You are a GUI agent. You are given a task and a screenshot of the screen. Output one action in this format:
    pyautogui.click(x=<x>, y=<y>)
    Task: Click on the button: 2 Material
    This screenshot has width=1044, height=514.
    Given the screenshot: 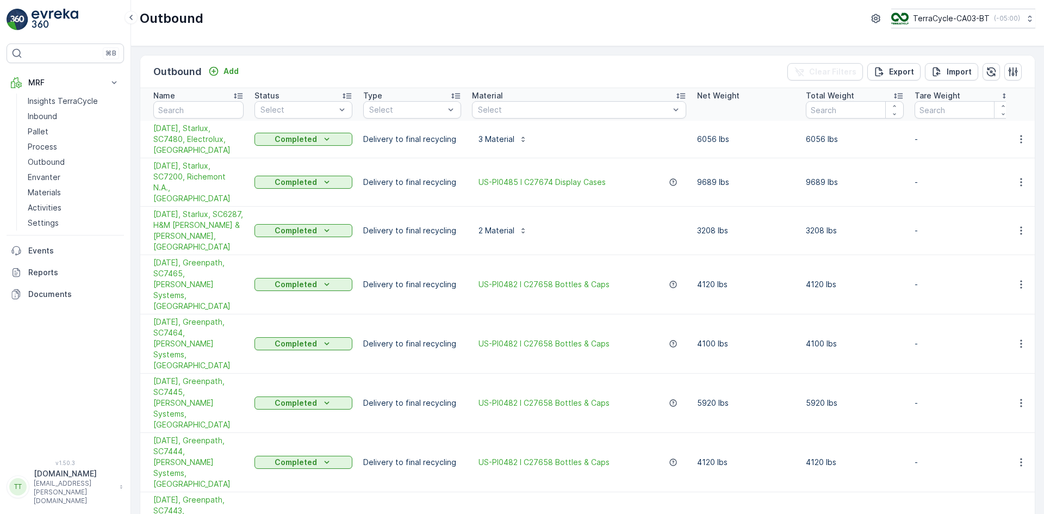 What is the action you would take?
    pyautogui.click(x=503, y=231)
    